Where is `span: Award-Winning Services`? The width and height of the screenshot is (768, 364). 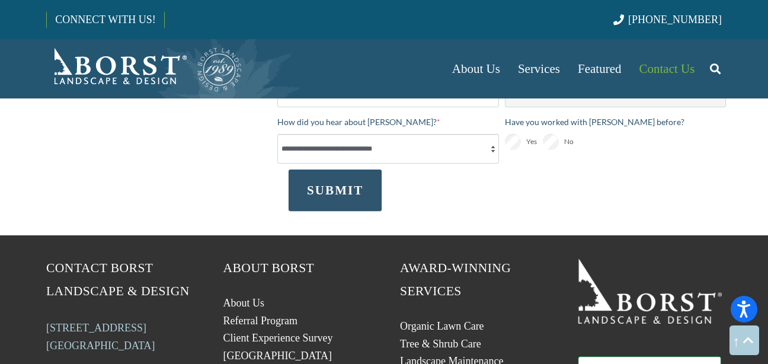
span: Award-Winning Services is located at coordinates (455, 279).